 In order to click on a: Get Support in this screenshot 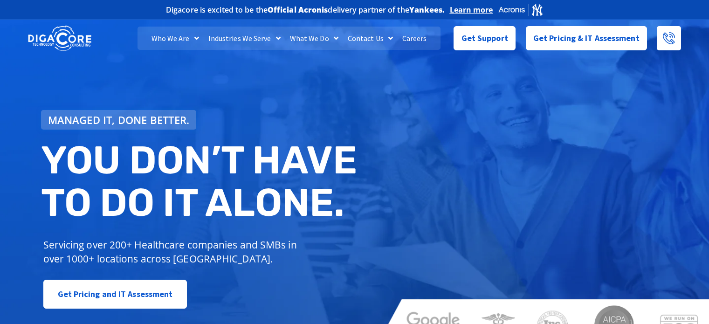, I will do `click(484, 38)`.